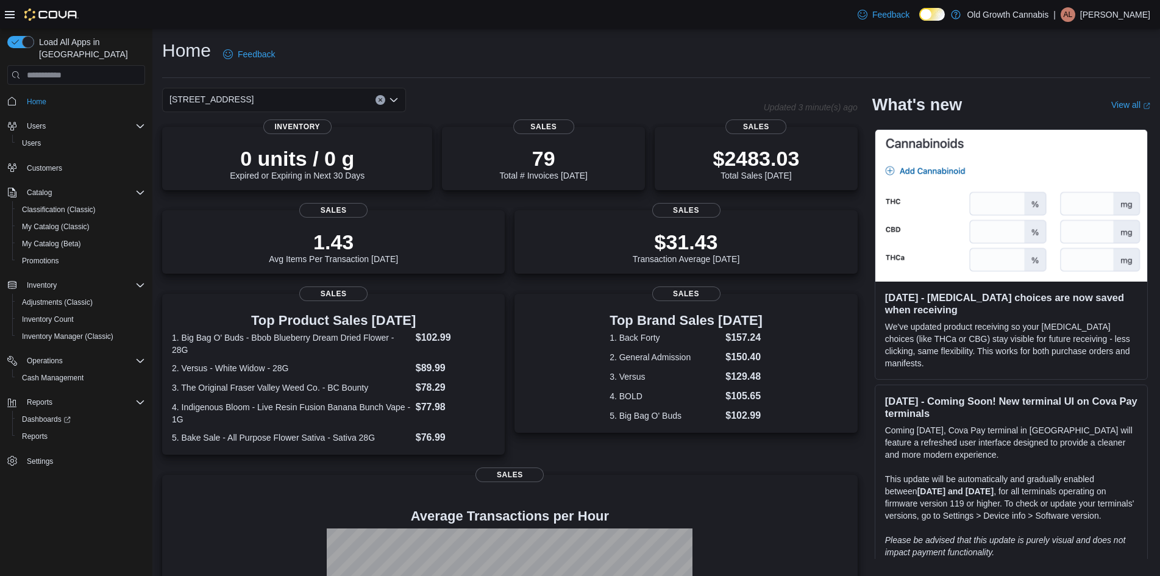 This screenshot has height=576, width=1160. I want to click on p: 0 units / 0 g, so click(297, 158).